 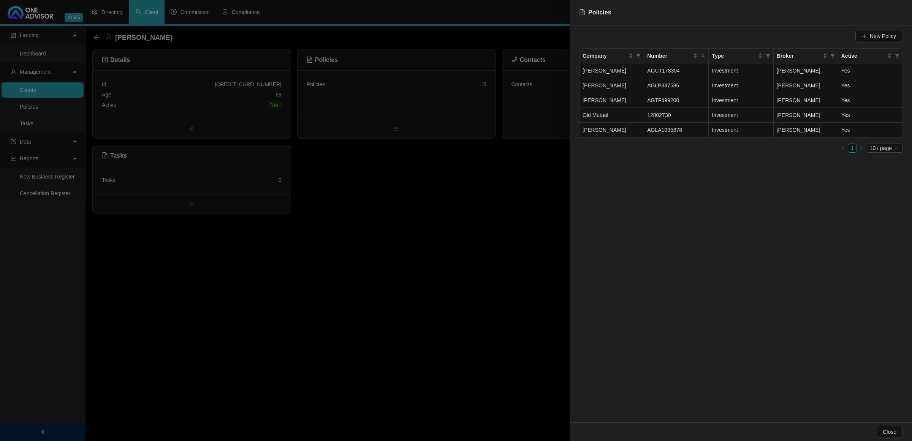 What do you see at coordinates (843, 148) in the screenshot?
I see `li: Previous Page` at bounding box center [843, 148].